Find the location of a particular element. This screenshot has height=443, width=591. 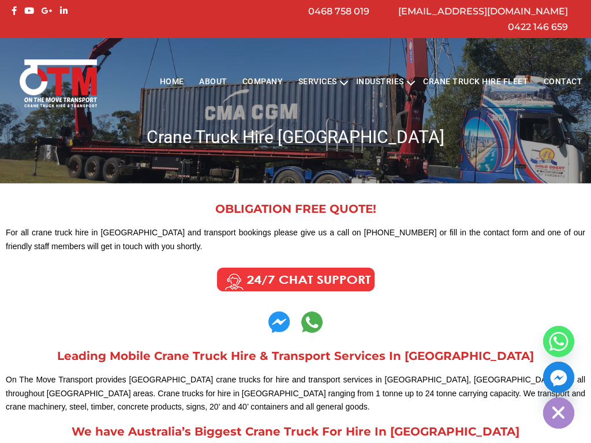

h2: OBLIGATION FREE QUOTE! is located at coordinates (296, 209).